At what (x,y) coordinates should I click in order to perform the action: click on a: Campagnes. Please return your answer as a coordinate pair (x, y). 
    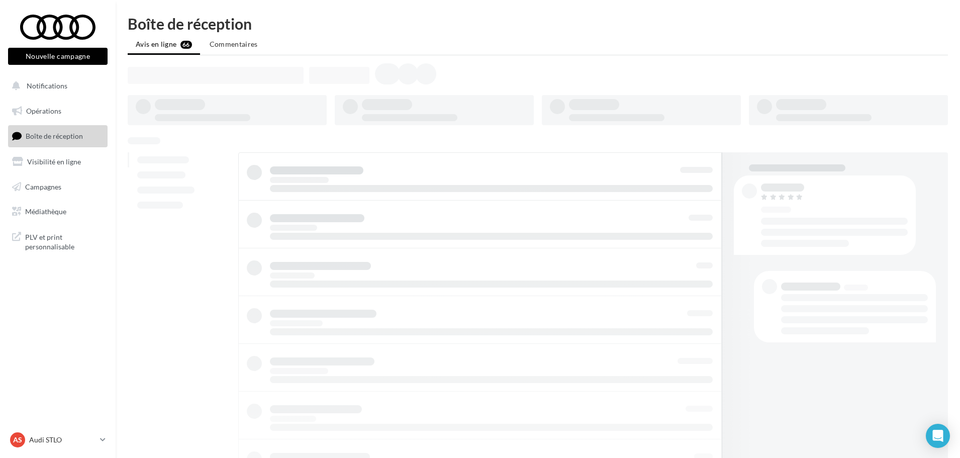
    Looking at the image, I should click on (58, 187).